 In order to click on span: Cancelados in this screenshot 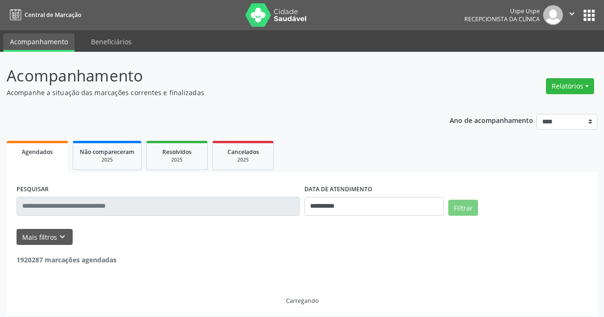, I will do `click(243, 152)`.